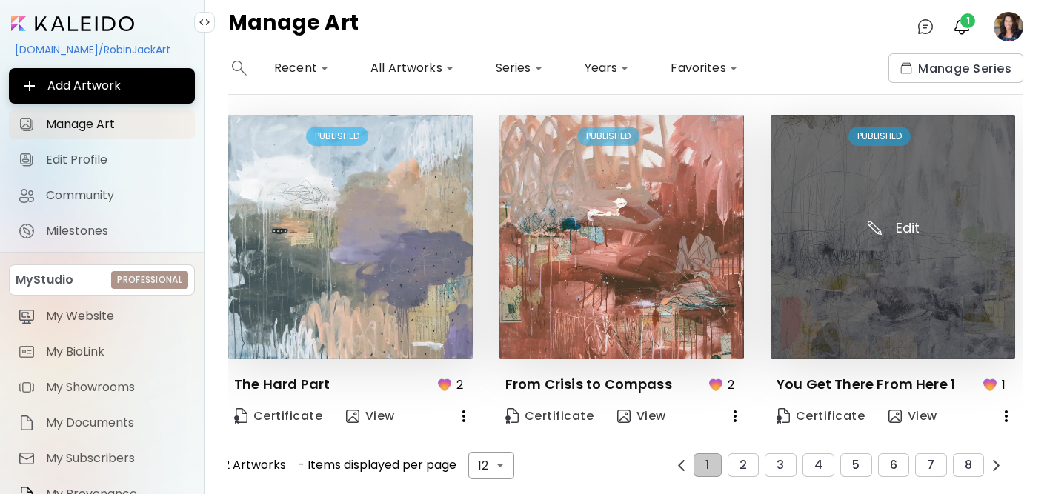 The height and width of the screenshot is (494, 1047). I want to click on button: favorites1, so click(996, 385).